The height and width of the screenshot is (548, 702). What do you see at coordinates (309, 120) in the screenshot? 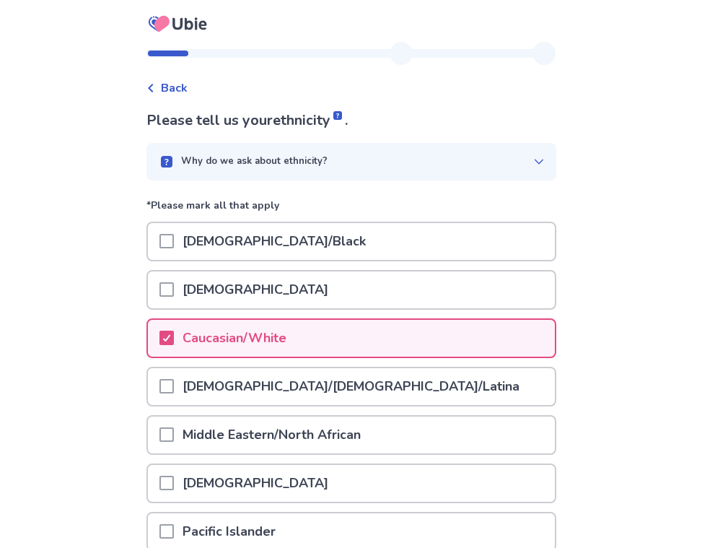
I see `span: ethnicity` at bounding box center [309, 120].